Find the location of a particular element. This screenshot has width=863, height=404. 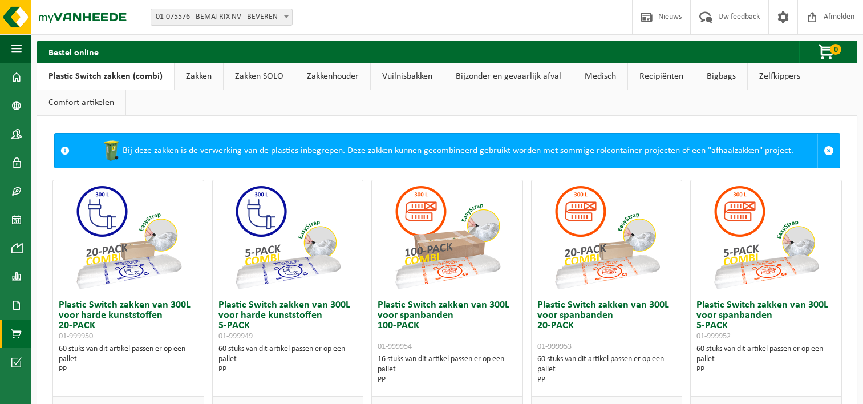

img: 01-999950 is located at coordinates (128, 237).